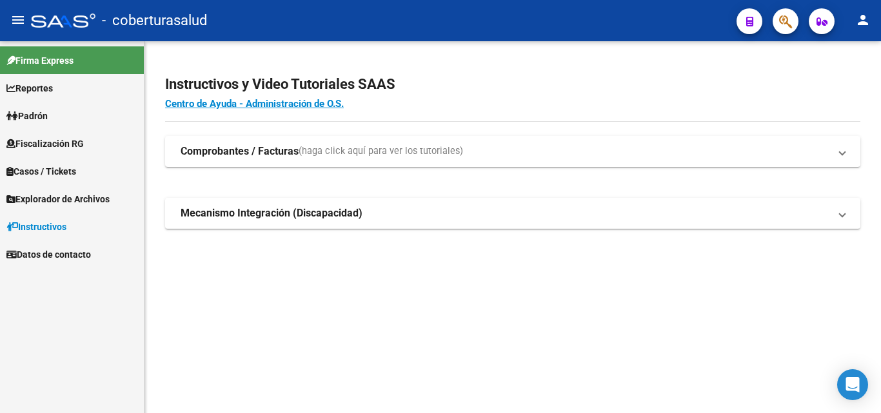 Image resolution: width=881 pixels, height=413 pixels. Describe the element at coordinates (513, 84) in the screenshot. I see `h2: Instructivos y Video Tutoriales SAAS` at that location.